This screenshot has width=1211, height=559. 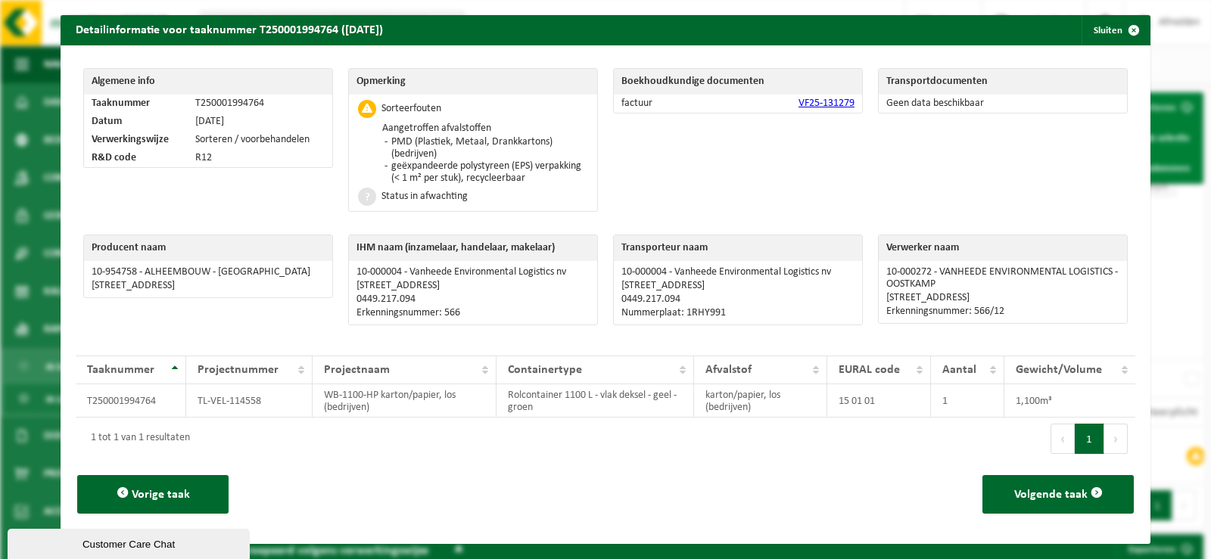 I want to click on button: Vorige taak, so click(x=153, y=494).